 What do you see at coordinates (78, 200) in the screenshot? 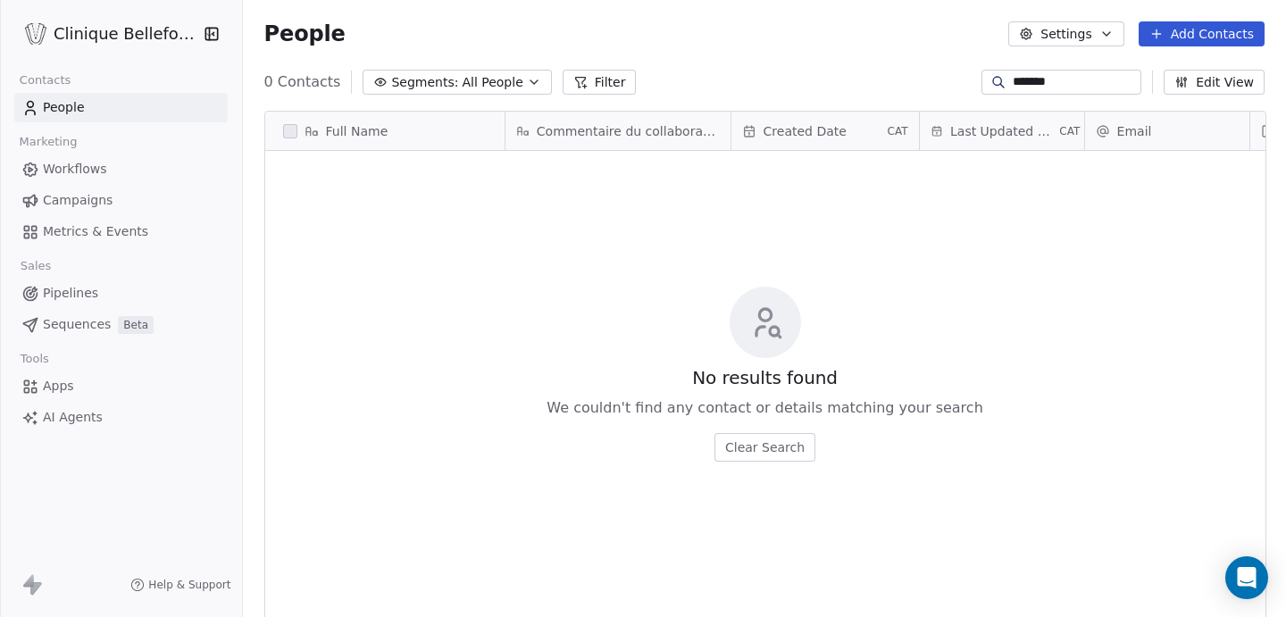
I see `span: Campaigns` at bounding box center [78, 200].